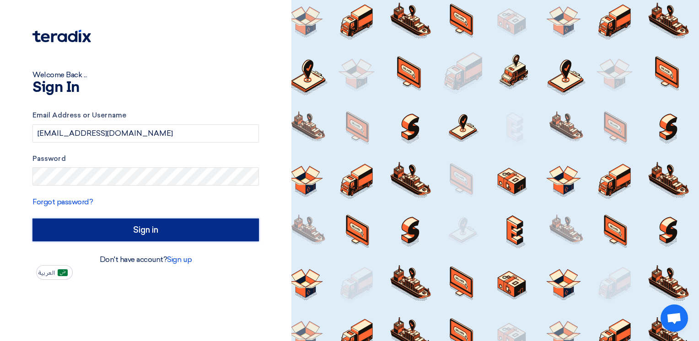 This screenshot has height=341, width=699. Describe the element at coordinates (145, 115) in the screenshot. I see `label: Email Address or Username` at that location.